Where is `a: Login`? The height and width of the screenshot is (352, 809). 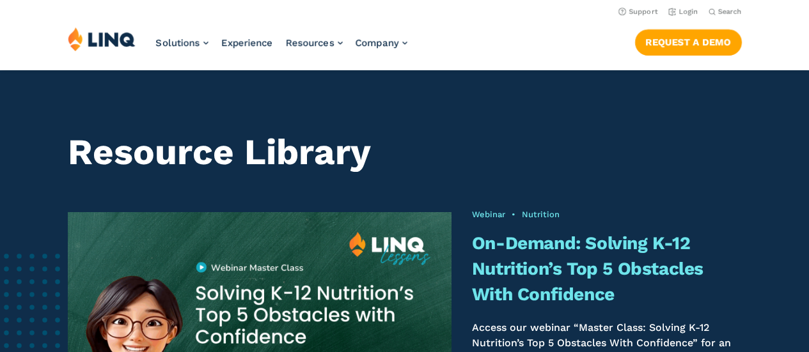
a: Login is located at coordinates (683, 12).